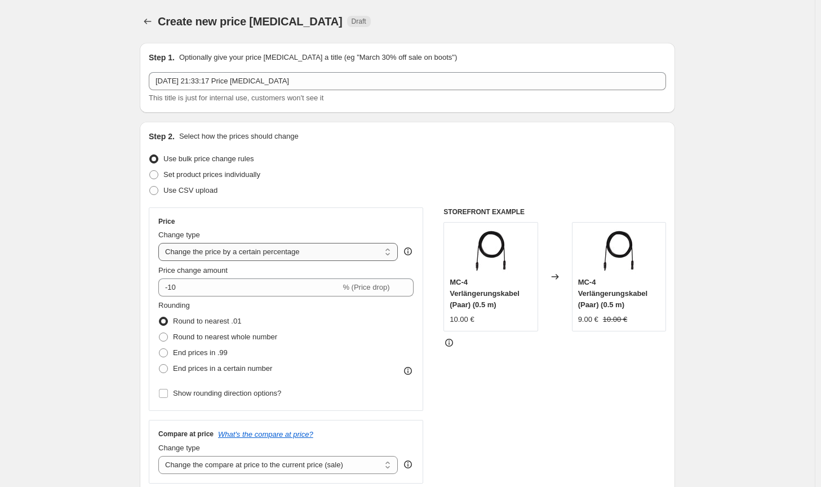  Describe the element at coordinates (209, 158) in the screenshot. I see `span: Use bulk price change rules` at that location.